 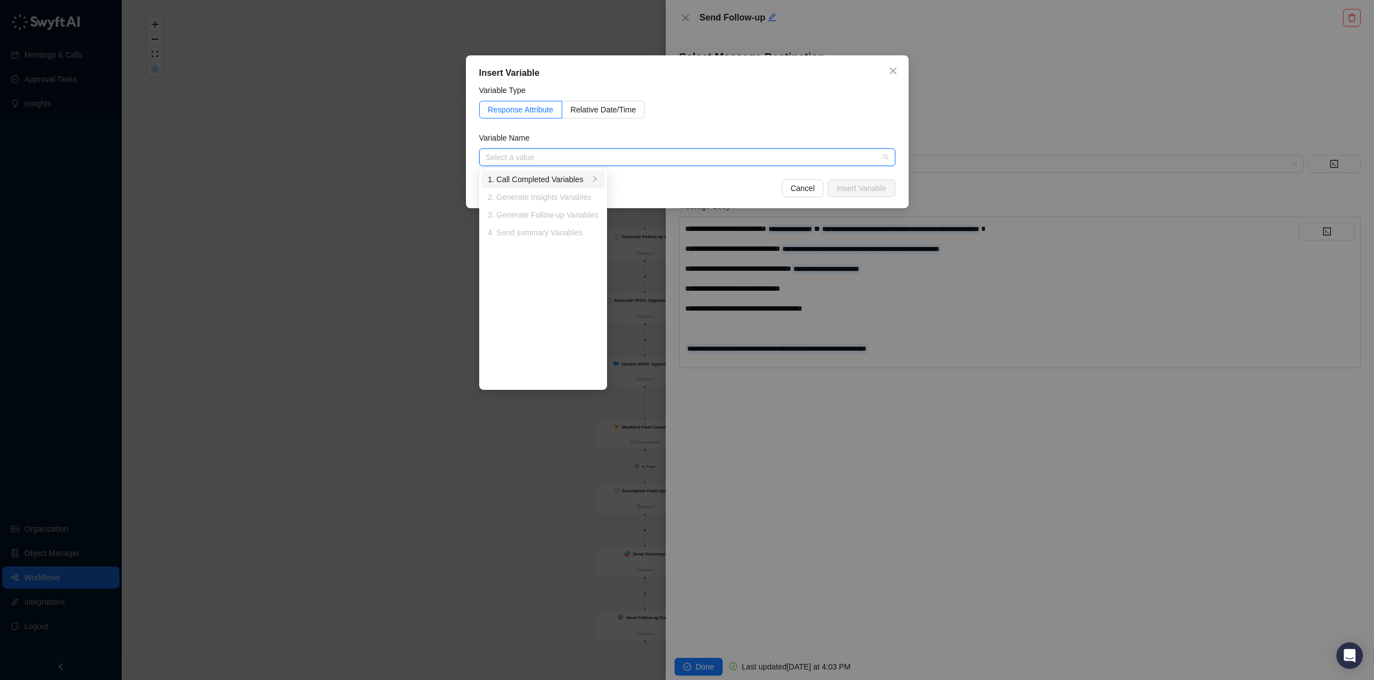 I want to click on div: 3. Generate Follow-up Variables, so click(x=543, y=215).